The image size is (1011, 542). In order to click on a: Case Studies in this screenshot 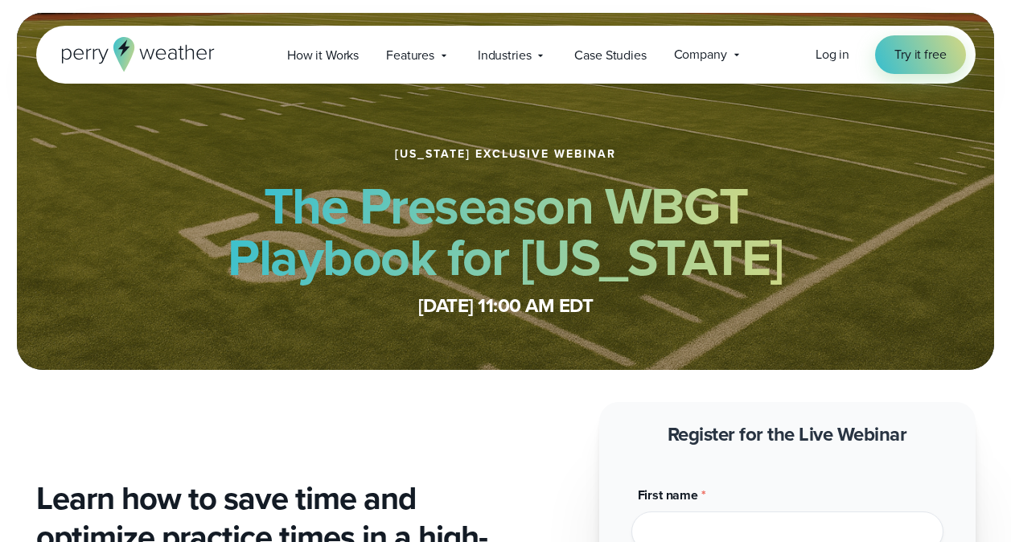, I will do `click(610, 55)`.